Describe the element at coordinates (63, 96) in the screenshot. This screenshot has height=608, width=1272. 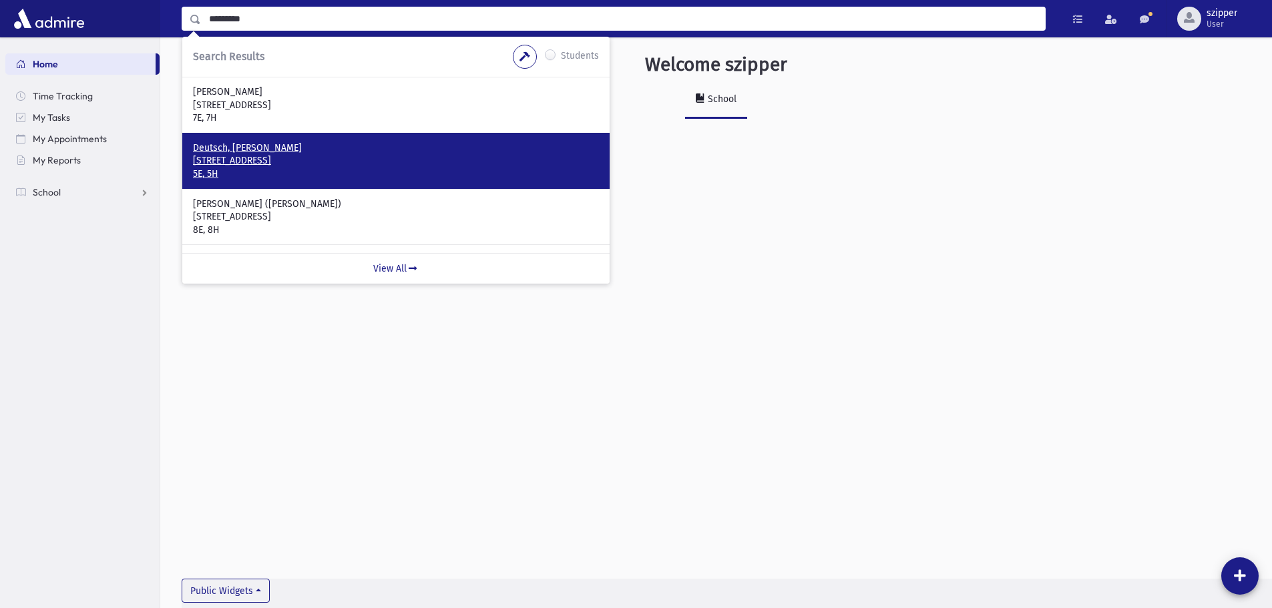
I see `span: Time Tracking` at that location.